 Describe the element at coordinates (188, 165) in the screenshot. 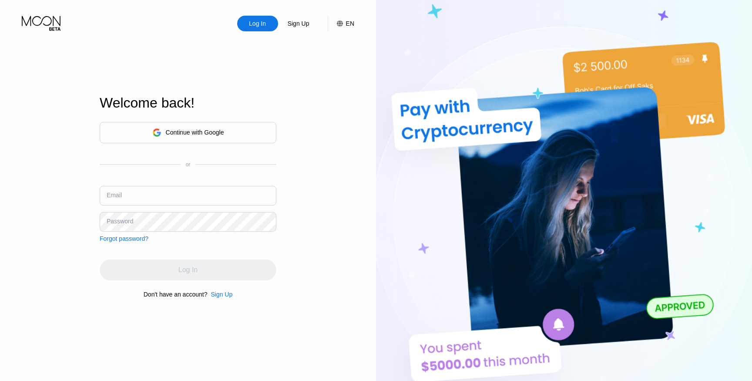

I see `div: or` at that location.